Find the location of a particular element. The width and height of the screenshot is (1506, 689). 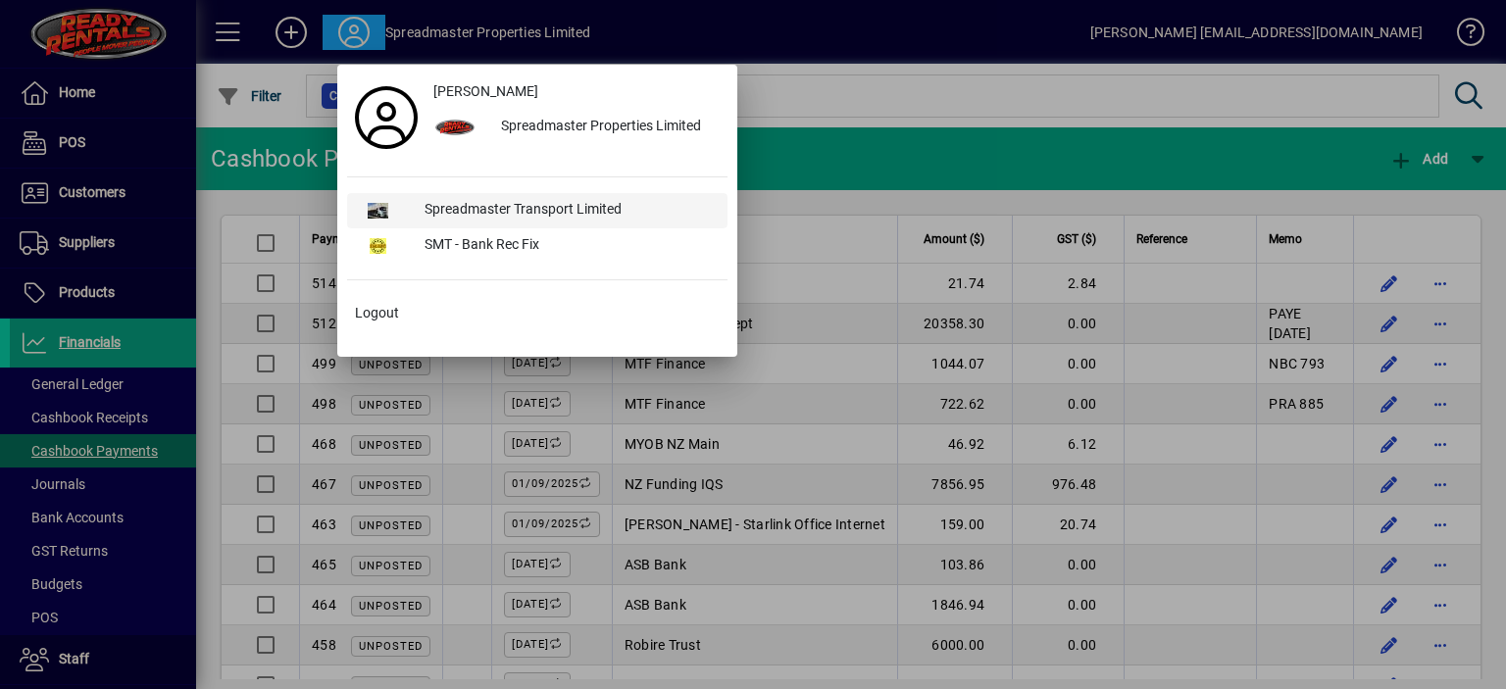

div: Spreadmaster Transport Limited is located at coordinates (568, 211).